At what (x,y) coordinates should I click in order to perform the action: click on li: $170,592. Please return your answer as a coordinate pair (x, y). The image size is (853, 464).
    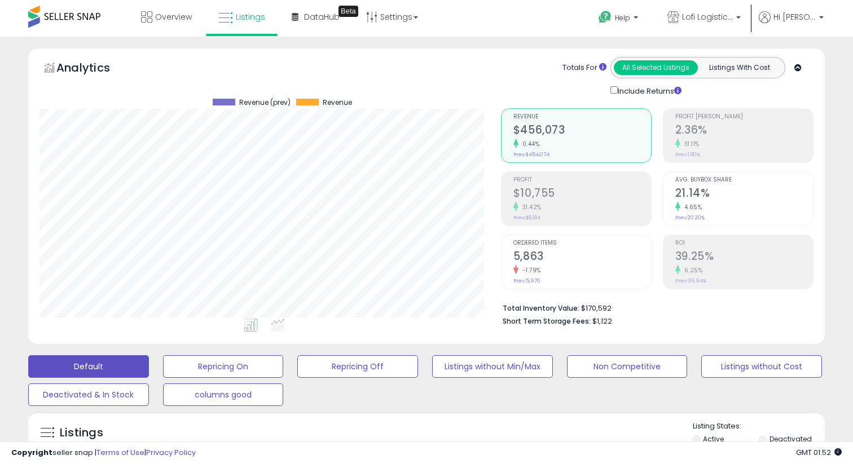
    Looking at the image, I should click on (654, 307).